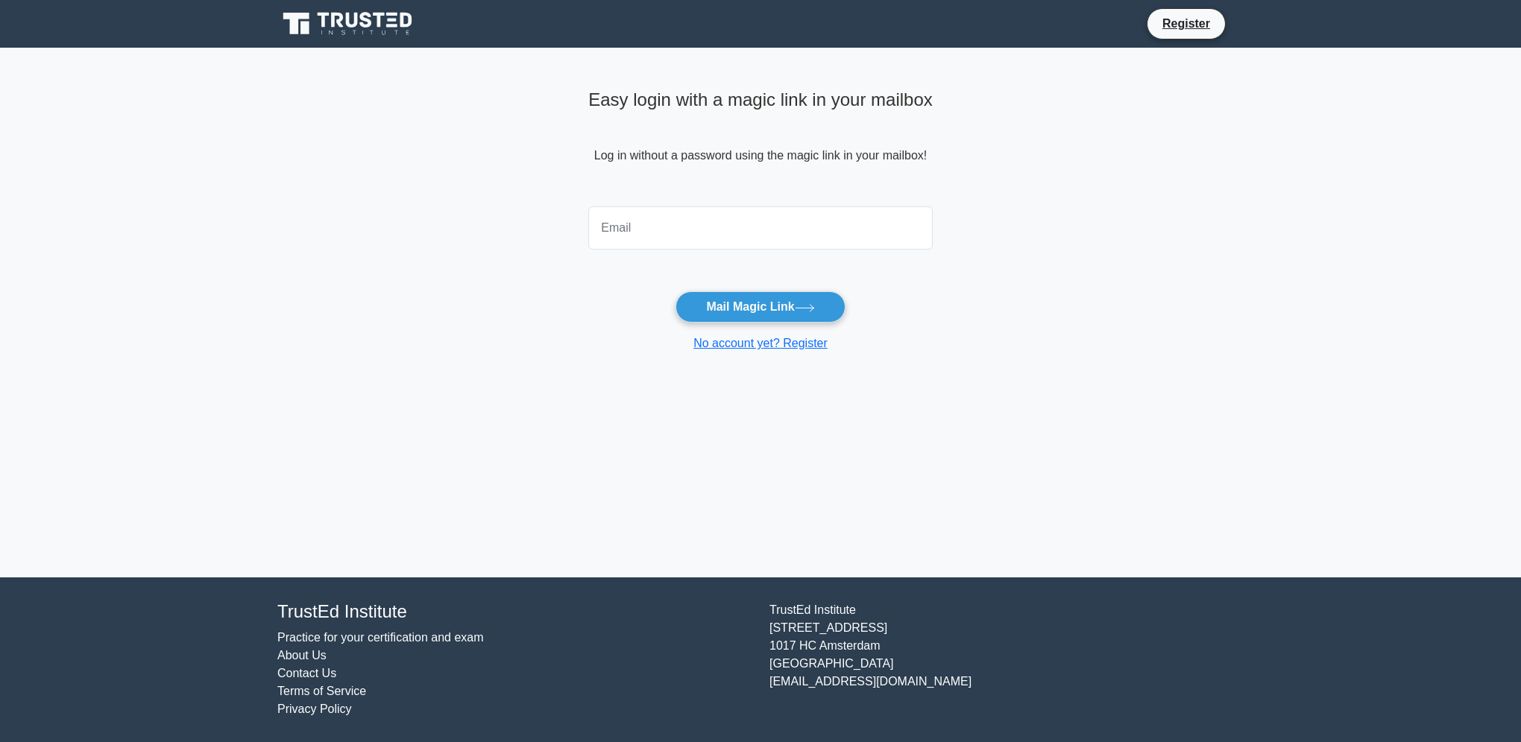  I want to click on a: Terms of Service, so click(321, 691).